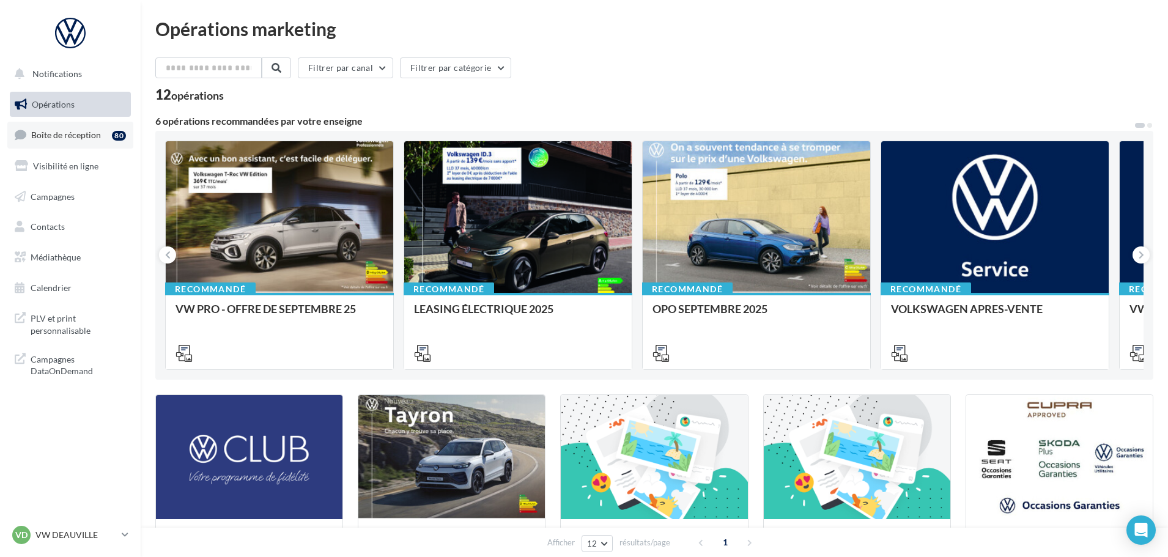 This screenshot has height=557, width=1168. Describe the element at coordinates (70, 197) in the screenshot. I see `a: Campagnes` at that location.